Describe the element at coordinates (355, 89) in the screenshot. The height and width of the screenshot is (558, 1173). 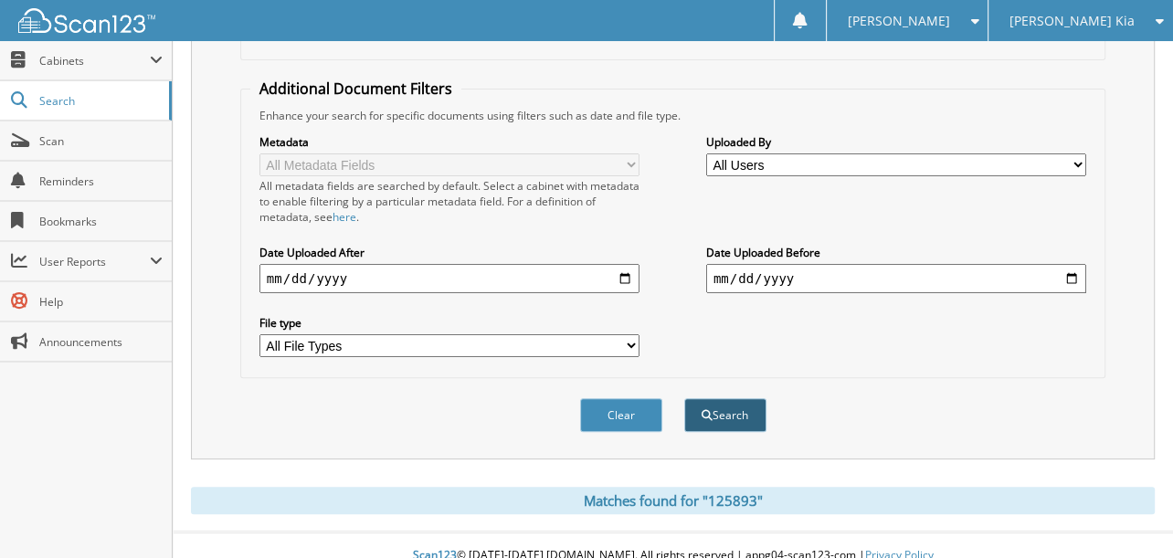
I see `legend: Additional Document Filters` at that location.